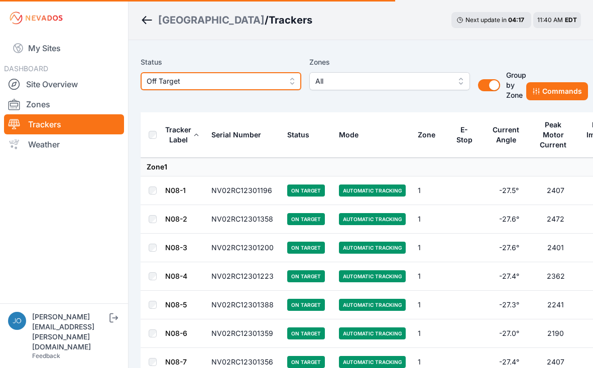 This screenshot has width=593, height=368. I want to click on td: -27.4°, so click(509, 277).